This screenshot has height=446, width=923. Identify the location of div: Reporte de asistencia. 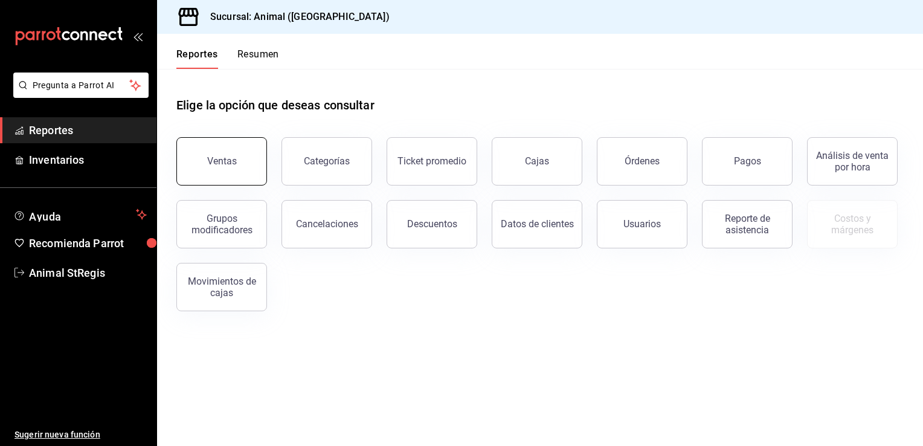
(747, 224).